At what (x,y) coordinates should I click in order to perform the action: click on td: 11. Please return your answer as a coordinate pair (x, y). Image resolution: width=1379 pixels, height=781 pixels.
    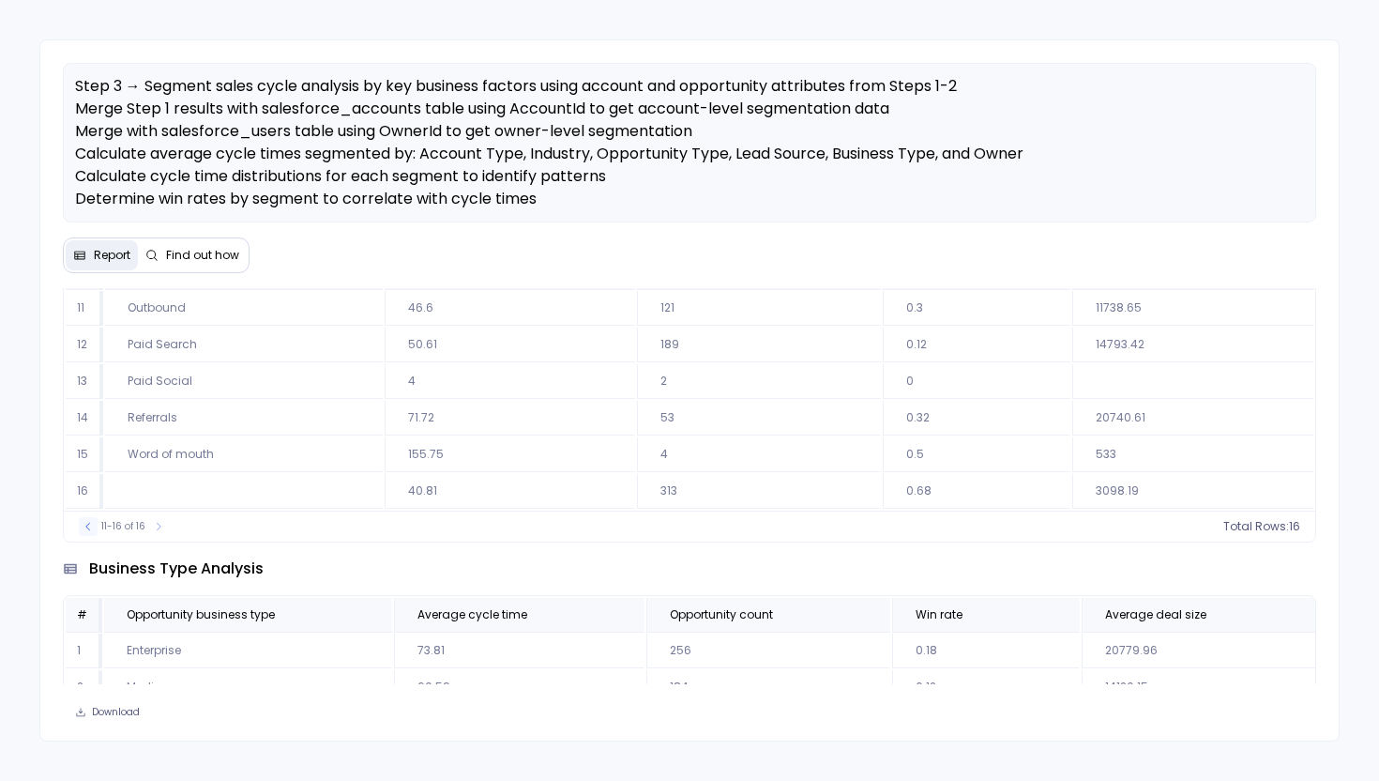
    Looking at the image, I should click on (84, 308).